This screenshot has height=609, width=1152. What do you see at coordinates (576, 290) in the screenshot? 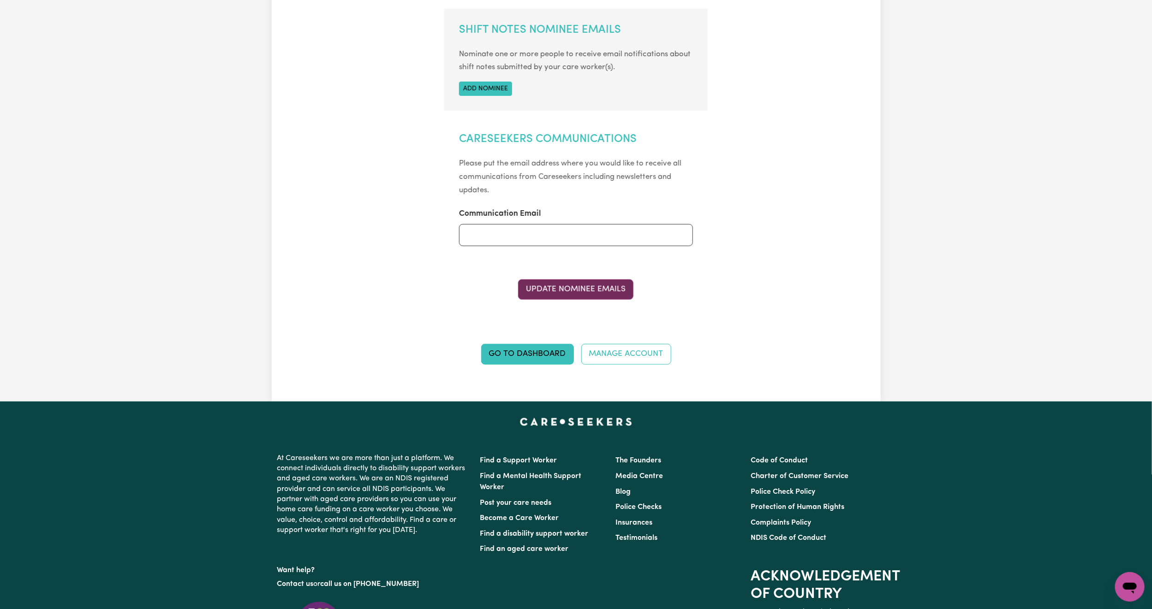
I see `button: Update Nominee Emails` at bounding box center [576, 290].